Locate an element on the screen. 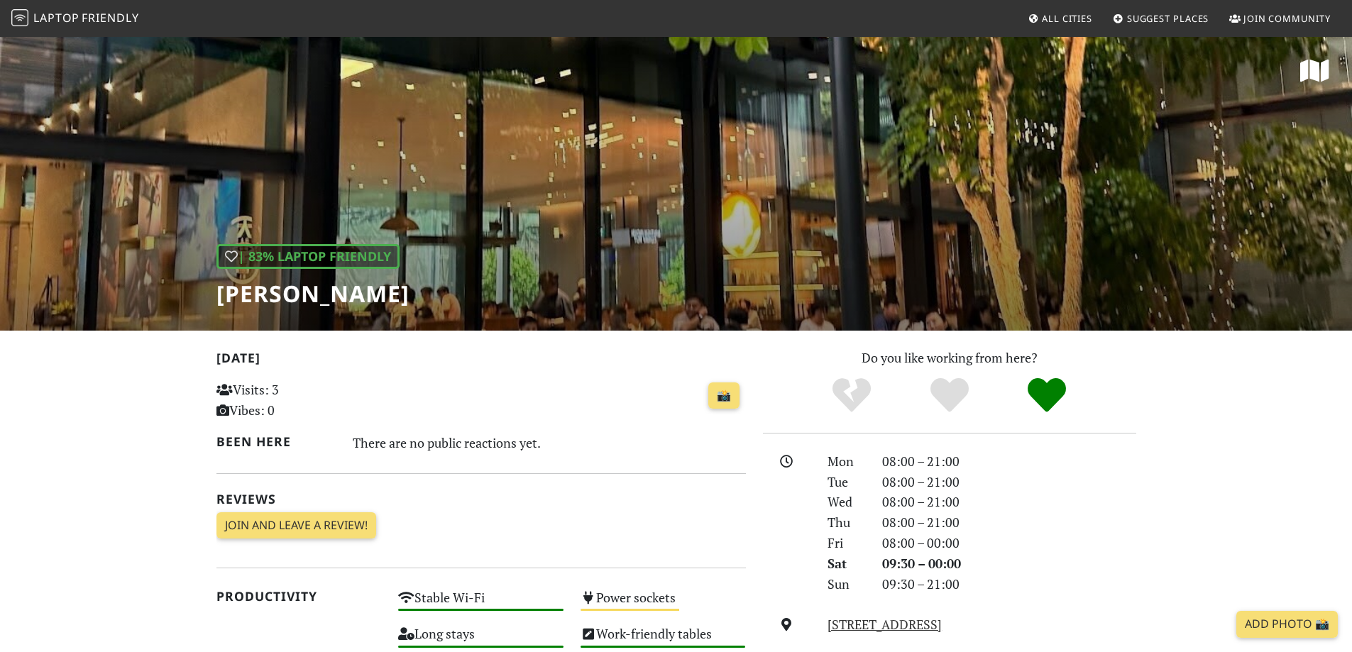  p: Do you like working from here? is located at coordinates (949, 358).